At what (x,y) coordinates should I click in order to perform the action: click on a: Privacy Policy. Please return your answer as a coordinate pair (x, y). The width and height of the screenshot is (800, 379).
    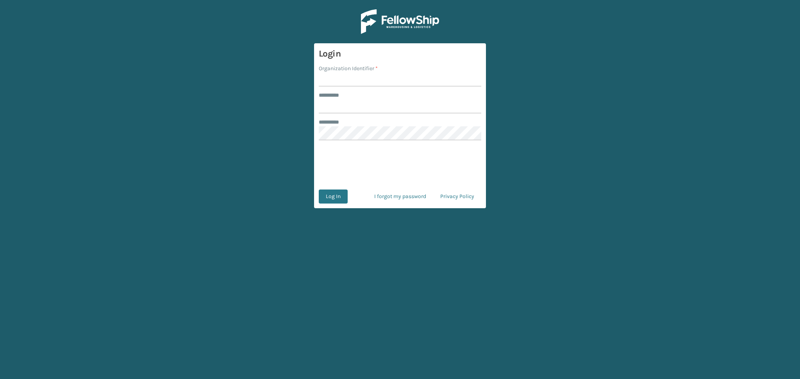
    Looking at the image, I should click on (457, 197).